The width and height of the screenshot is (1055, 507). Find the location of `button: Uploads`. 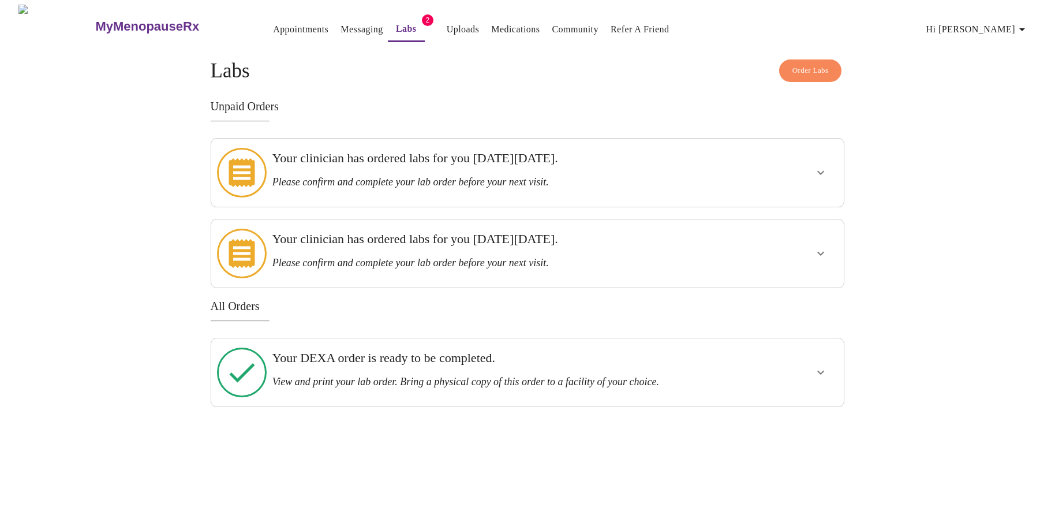

button: Uploads is located at coordinates (463, 29).